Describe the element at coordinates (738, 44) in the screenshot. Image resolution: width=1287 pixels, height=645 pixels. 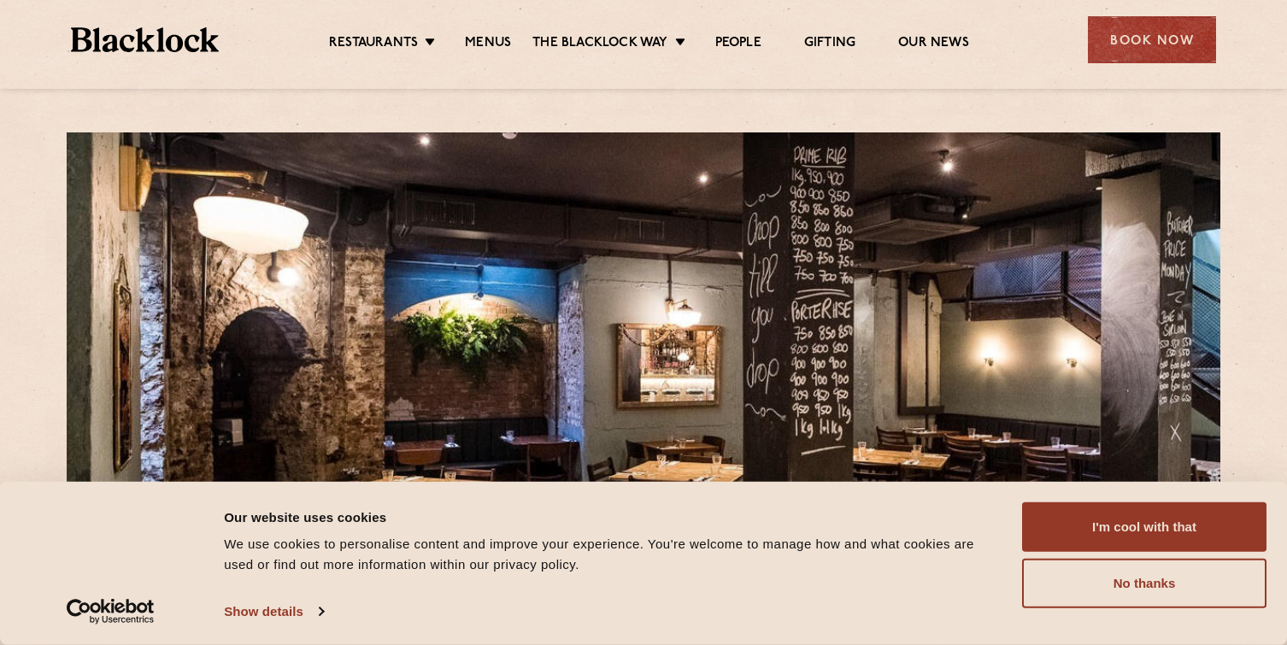
I see `a: People` at that location.